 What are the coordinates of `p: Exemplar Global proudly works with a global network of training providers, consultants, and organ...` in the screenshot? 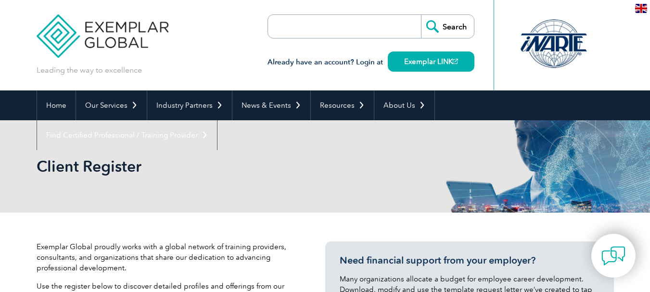 It's located at (167, 258).